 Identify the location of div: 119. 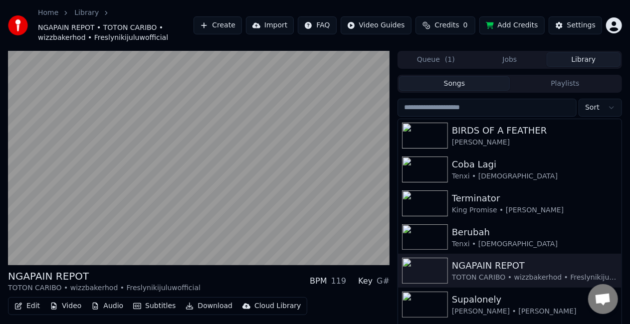
(339, 281).